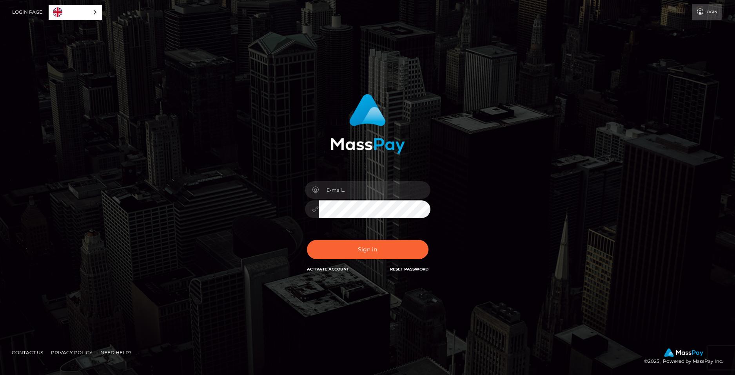 This screenshot has height=375, width=735. What do you see at coordinates (375, 190) in the screenshot?
I see `input: E-mail...` at bounding box center [375, 190].